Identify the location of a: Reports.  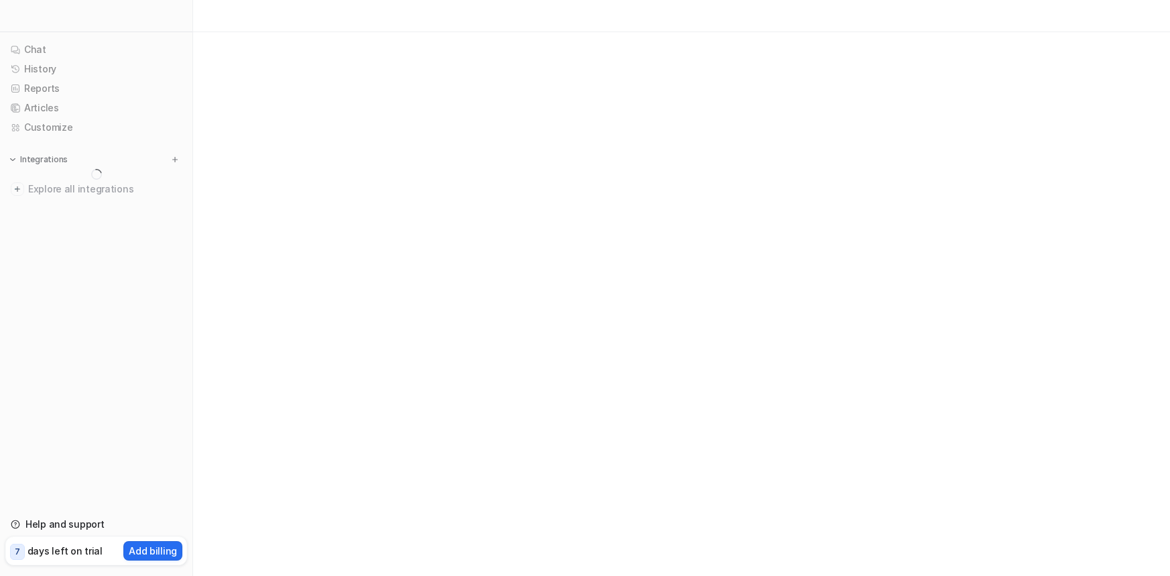
(96, 88).